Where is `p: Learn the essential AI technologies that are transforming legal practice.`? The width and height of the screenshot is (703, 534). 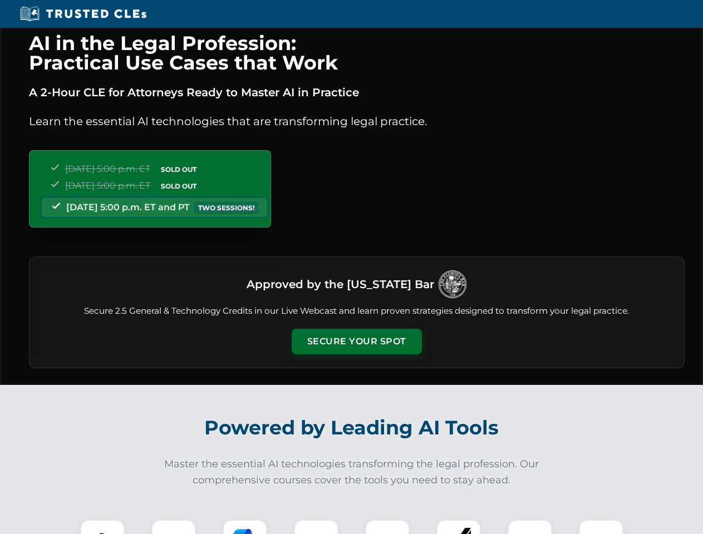
p: Learn the essential AI technologies that are transforming legal practice. is located at coordinates (357, 121).